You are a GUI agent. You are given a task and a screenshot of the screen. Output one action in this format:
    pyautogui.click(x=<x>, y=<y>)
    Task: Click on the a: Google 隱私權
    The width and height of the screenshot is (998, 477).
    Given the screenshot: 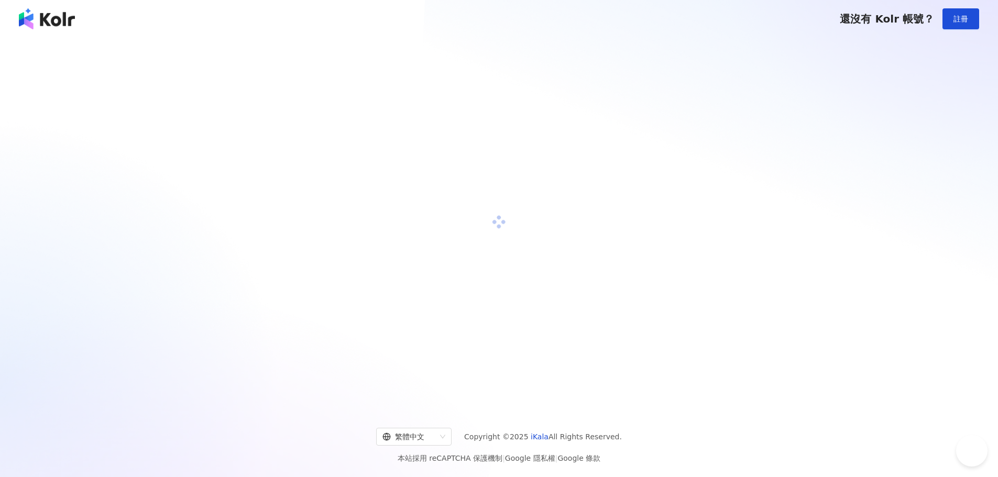 What is the action you would take?
    pyautogui.click(x=530, y=458)
    